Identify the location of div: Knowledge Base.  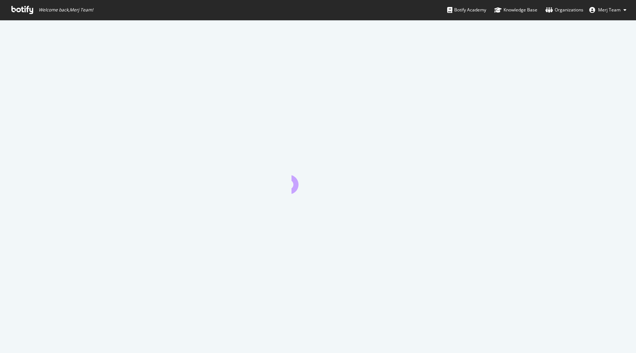
(516, 10).